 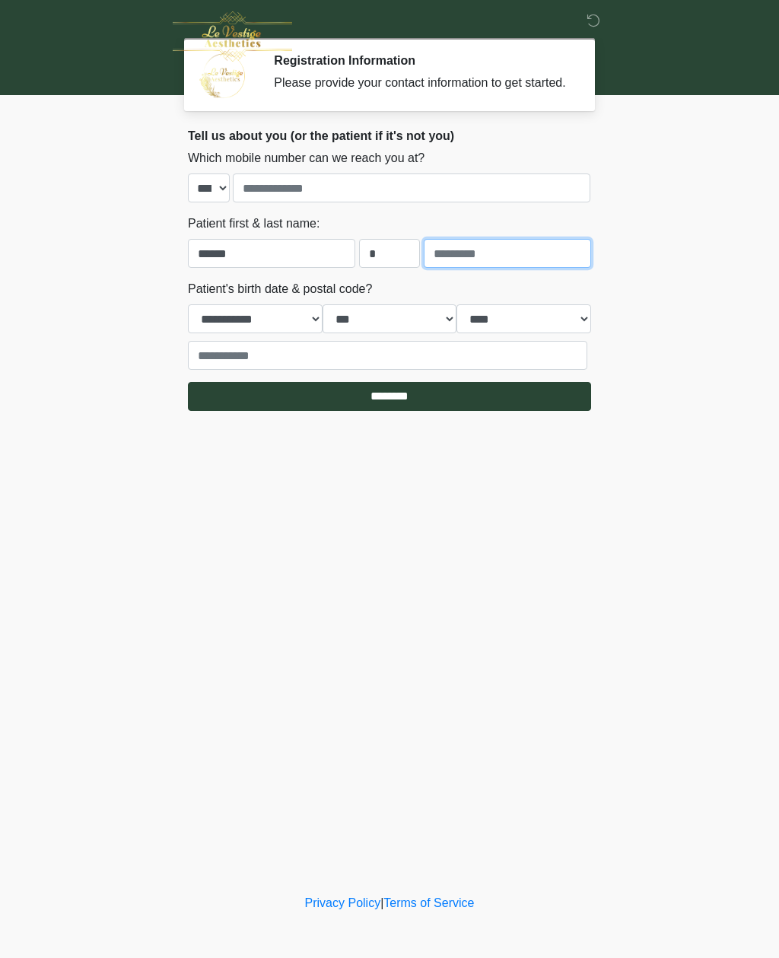 What do you see at coordinates (421, 83) in the screenshot?
I see `div: Please provide your contact information to get started.` at bounding box center [421, 83].